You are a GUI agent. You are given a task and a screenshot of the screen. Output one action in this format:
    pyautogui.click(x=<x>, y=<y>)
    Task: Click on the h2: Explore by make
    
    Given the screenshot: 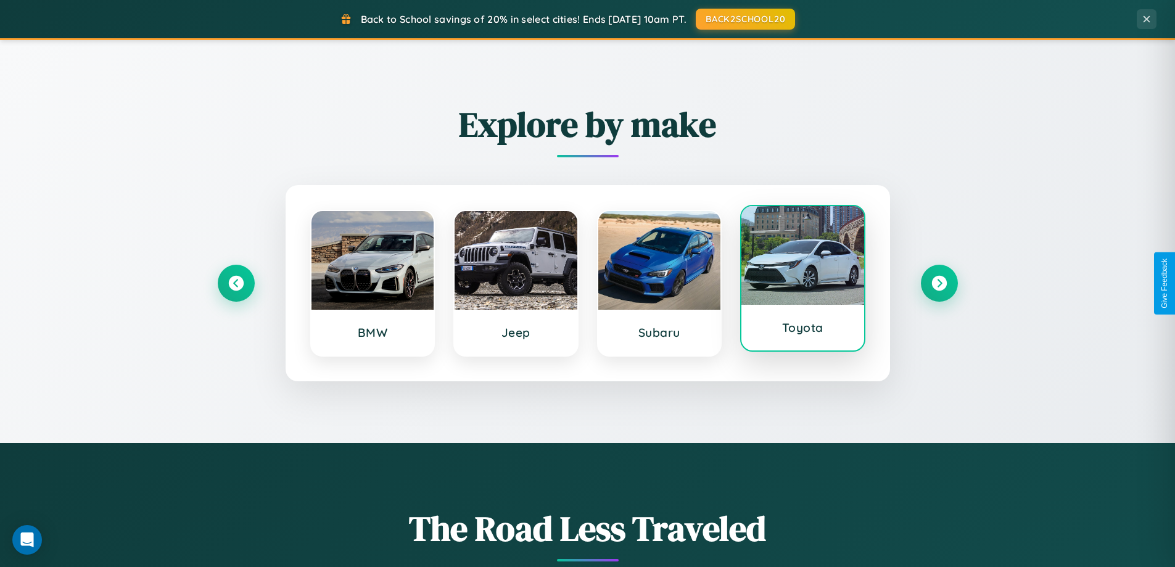 What is the action you would take?
    pyautogui.click(x=588, y=124)
    